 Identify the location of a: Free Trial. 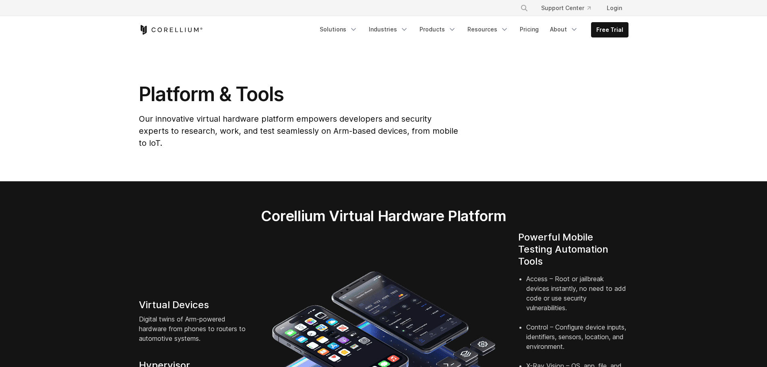
(610, 30).